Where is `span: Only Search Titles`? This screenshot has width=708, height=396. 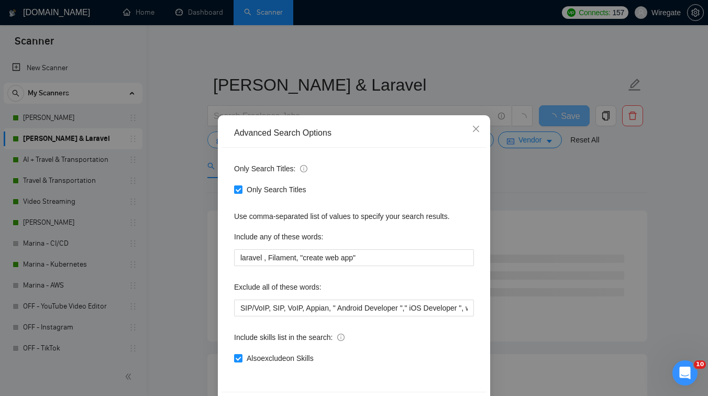 span: Only Search Titles is located at coordinates (277, 190).